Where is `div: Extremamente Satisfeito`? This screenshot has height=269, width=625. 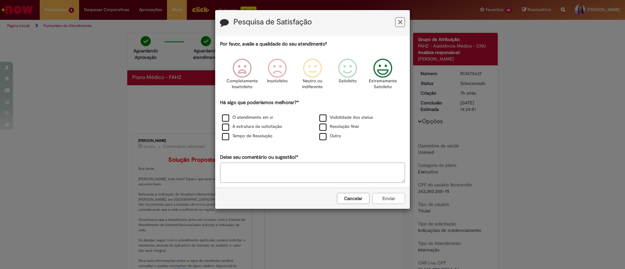
div: Extremamente Satisfeito is located at coordinates (383, 76).